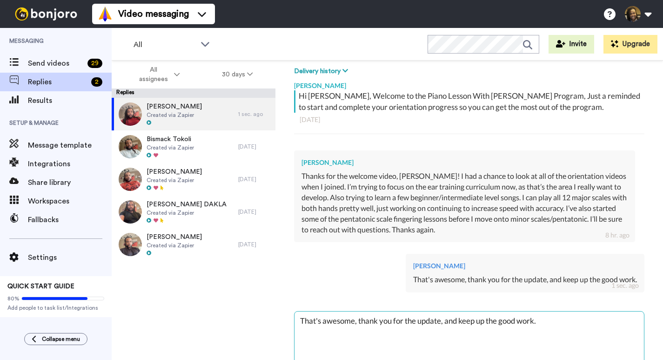  Describe the element at coordinates (237, 74) in the screenshot. I see `button: 30 days` at that location.